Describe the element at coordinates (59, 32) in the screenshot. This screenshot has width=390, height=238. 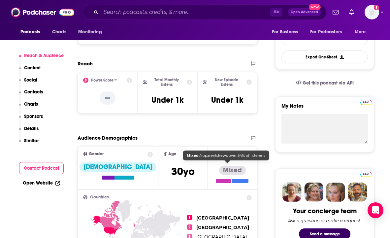
I see `span: Charts` at that location.